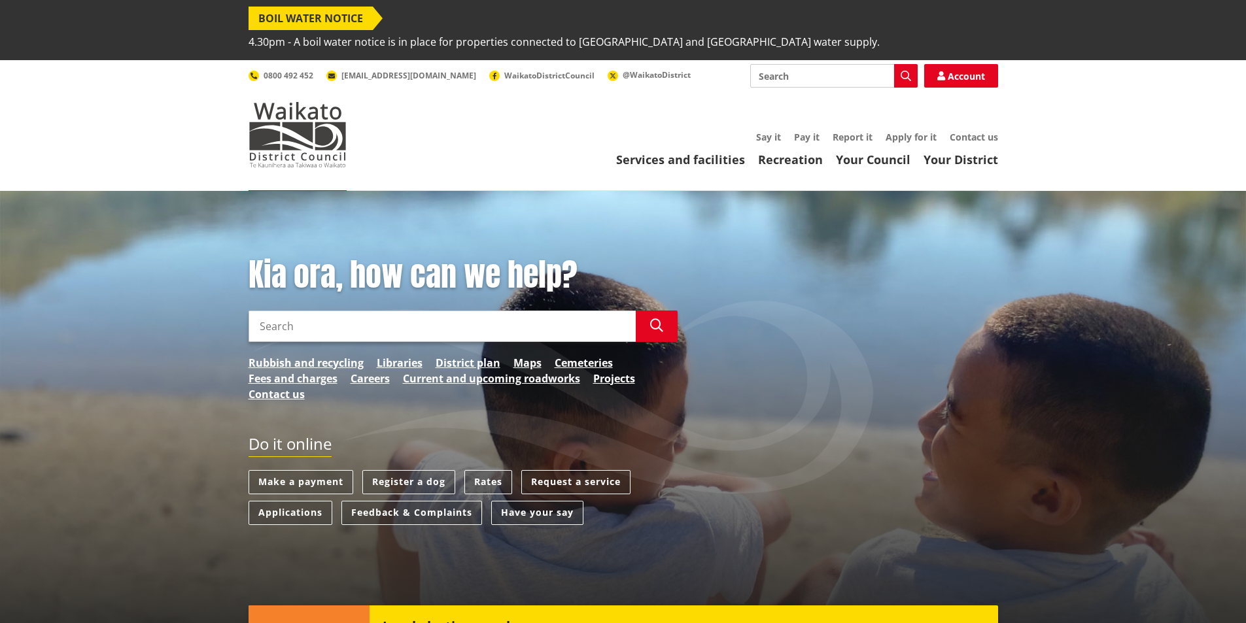 This screenshot has height=623, width=1246. What do you see at coordinates (491, 379) in the screenshot?
I see `a: Current and upcoming roadworks` at bounding box center [491, 379].